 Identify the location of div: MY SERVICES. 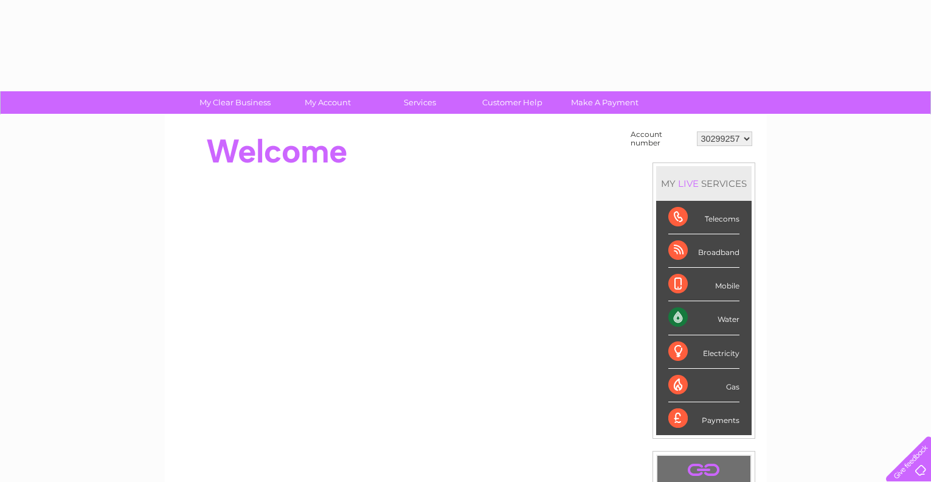
(704, 183).